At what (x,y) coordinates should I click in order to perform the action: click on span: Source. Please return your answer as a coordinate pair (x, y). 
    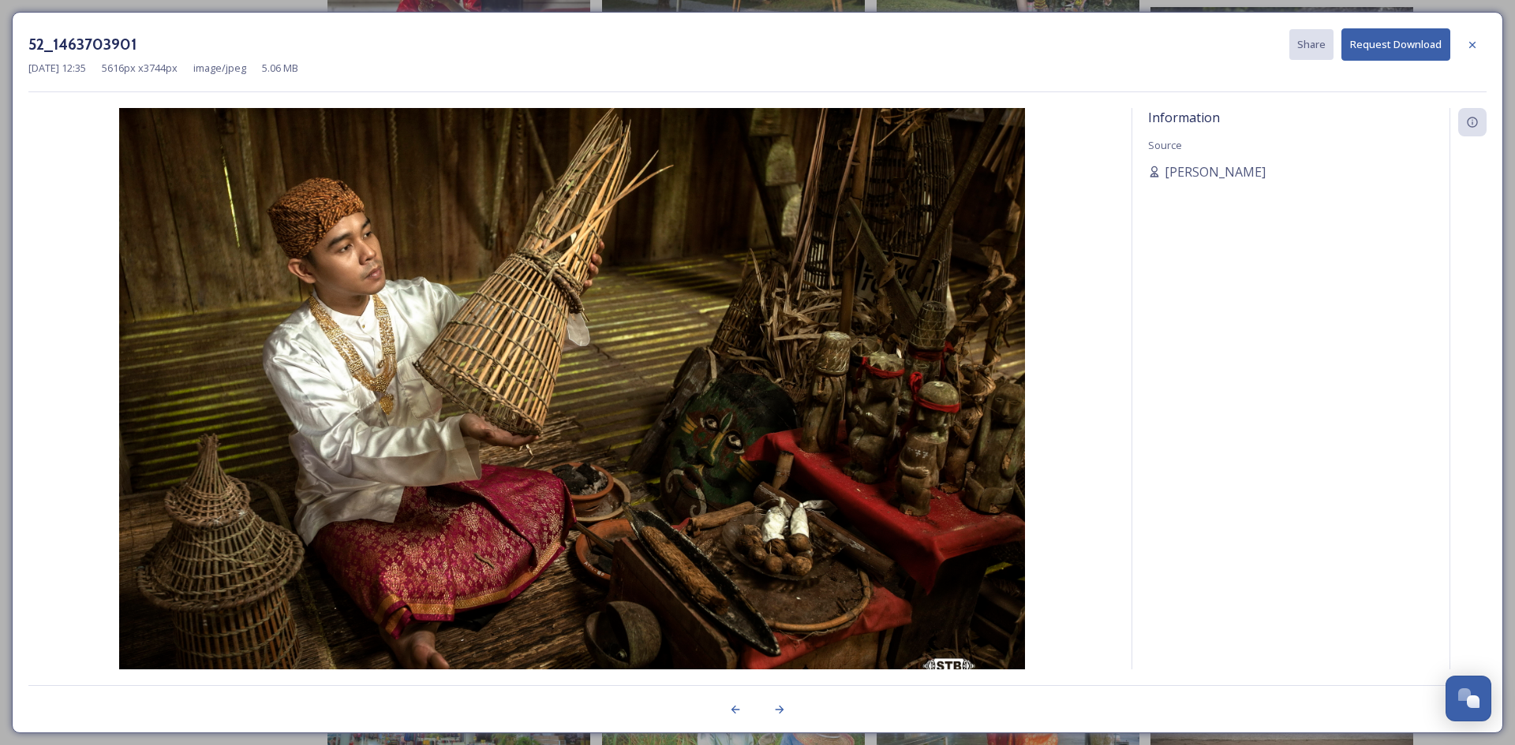
    Looking at the image, I should click on (1164, 145).